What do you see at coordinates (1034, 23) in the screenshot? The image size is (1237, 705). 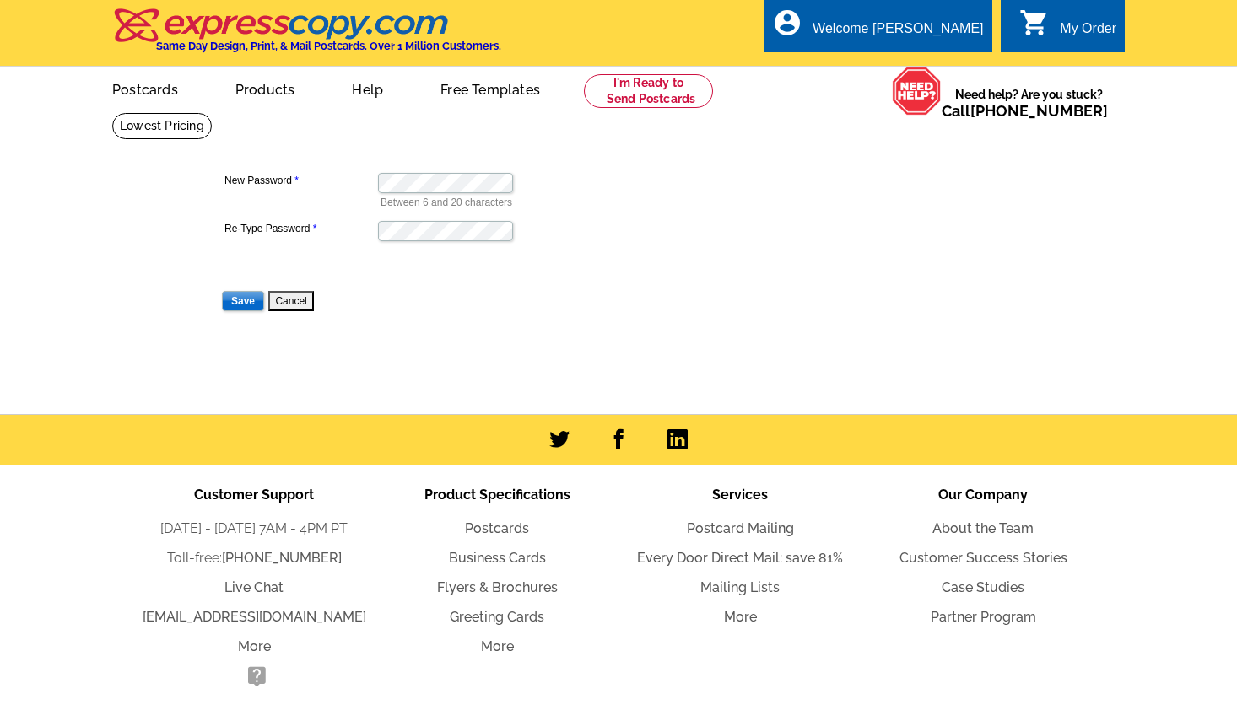 I see `i: shopping_cart` at bounding box center [1034, 23].